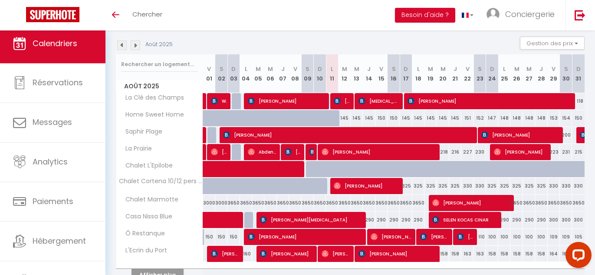 The height and width of the screenshot is (275, 595). What do you see at coordinates (554, 253) in the screenshot?
I see `div: 164` at bounding box center [554, 253].